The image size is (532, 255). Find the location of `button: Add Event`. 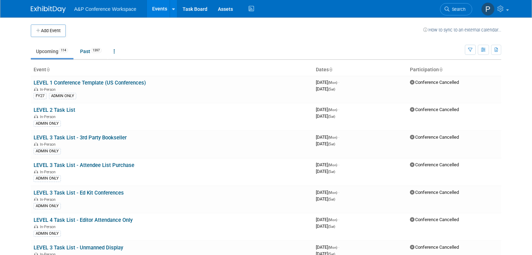

button: Add Event is located at coordinates (48, 31).